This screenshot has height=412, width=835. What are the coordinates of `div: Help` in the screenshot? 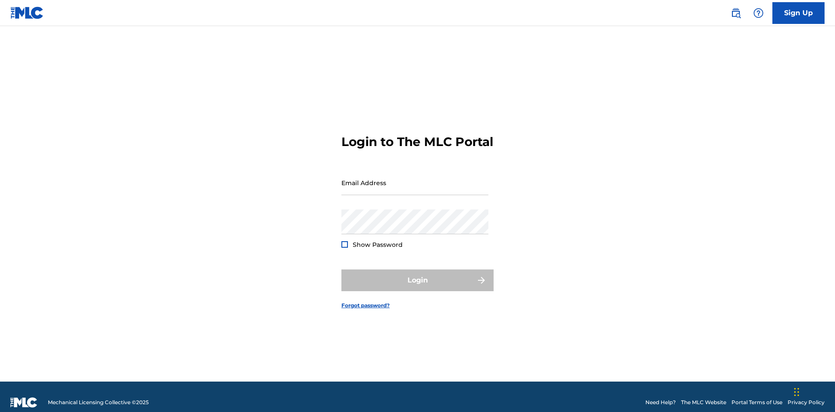 It's located at (758, 13).